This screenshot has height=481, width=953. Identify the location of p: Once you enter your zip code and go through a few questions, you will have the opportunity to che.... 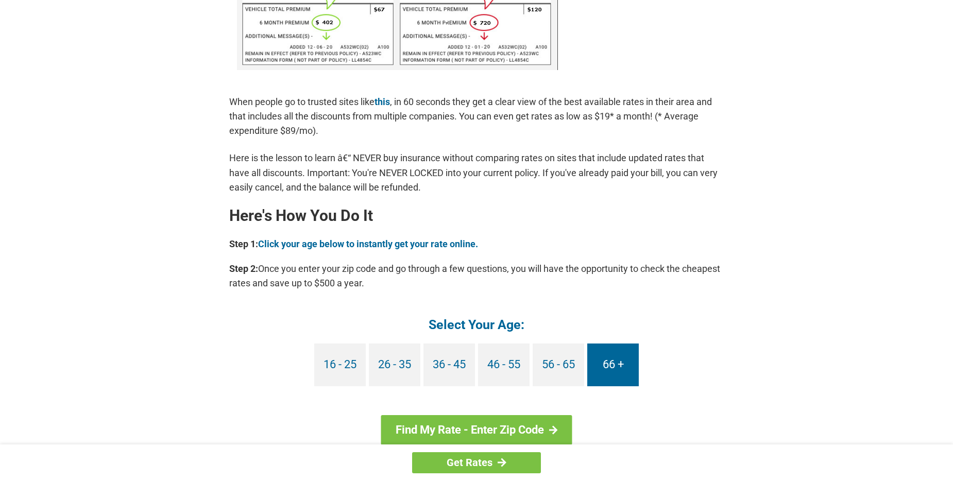
(477, 276).